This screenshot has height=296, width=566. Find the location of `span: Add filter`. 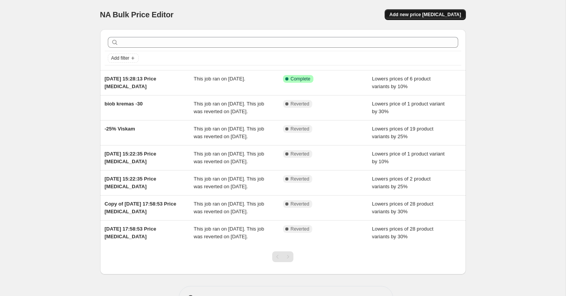

span: Add filter is located at coordinates (120, 58).